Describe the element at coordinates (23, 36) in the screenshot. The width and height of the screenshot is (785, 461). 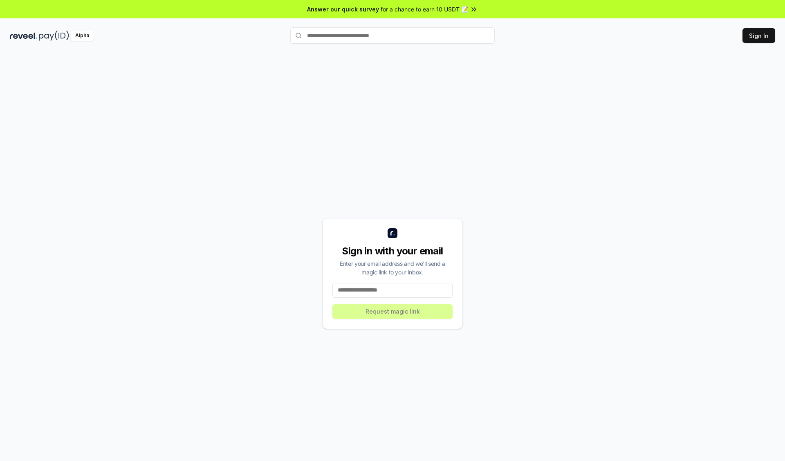
I see `img: reveel_dark` at that location.